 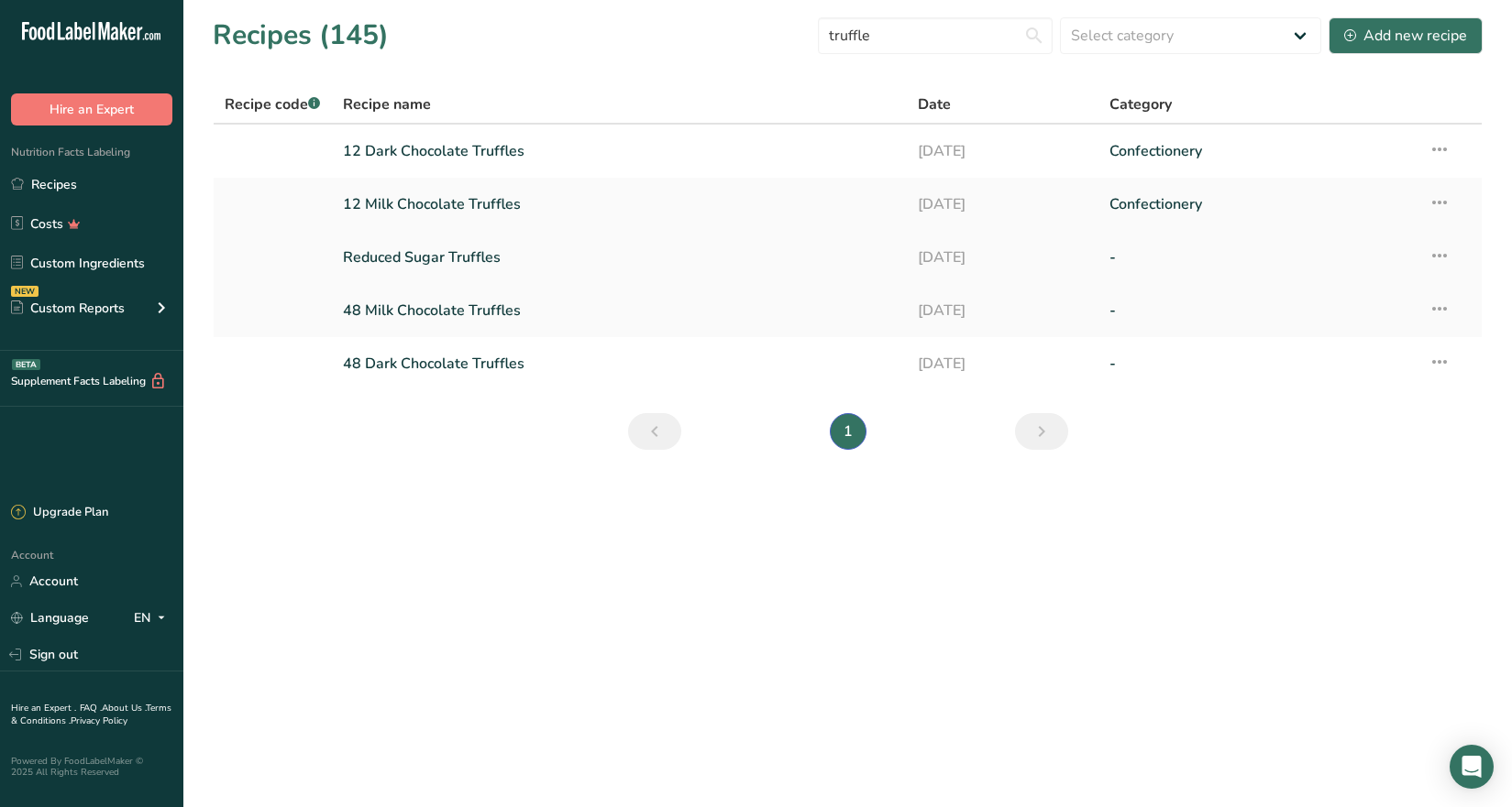 What do you see at coordinates (1406, 36) in the screenshot?
I see `button: Add new recipe` at bounding box center [1406, 36].